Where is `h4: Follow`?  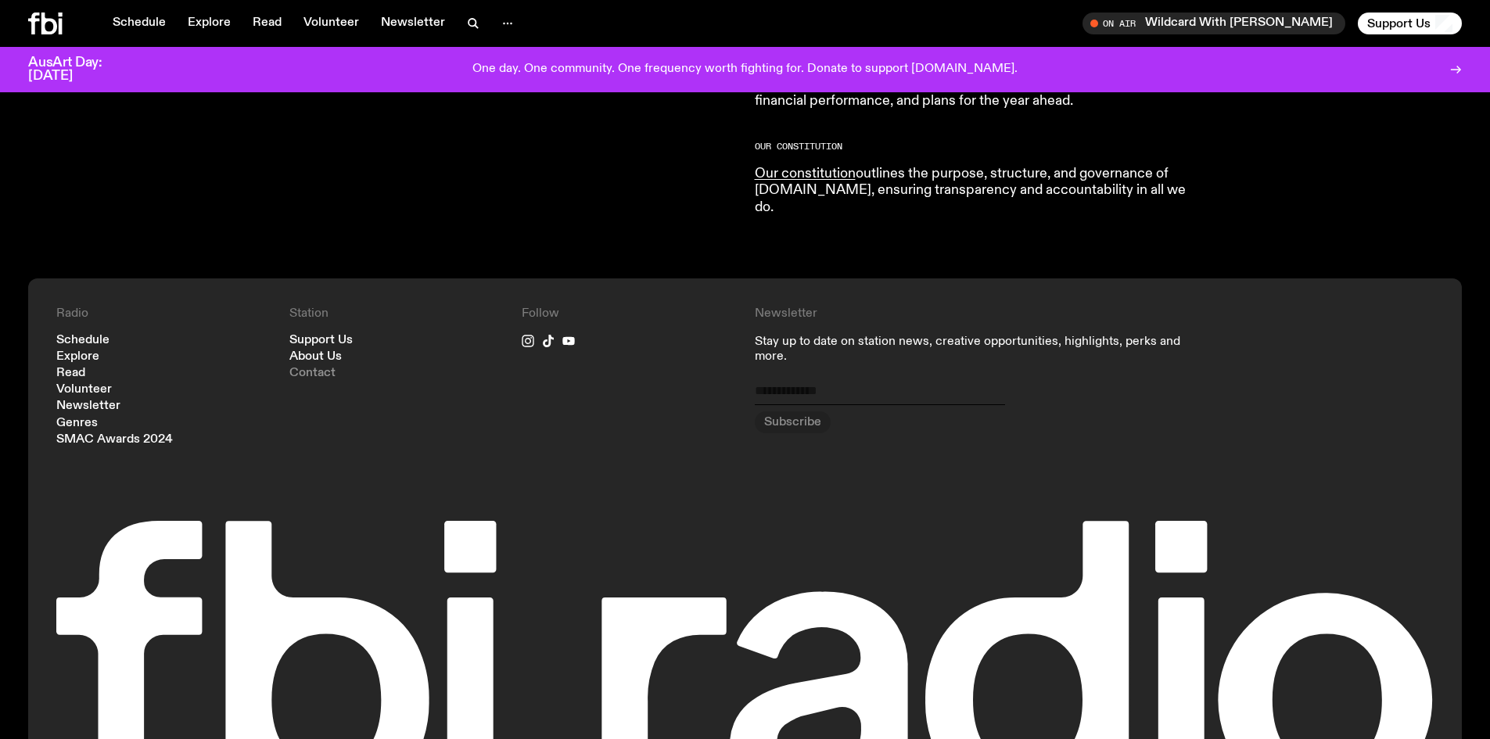
h4: Follow is located at coordinates (629, 314).